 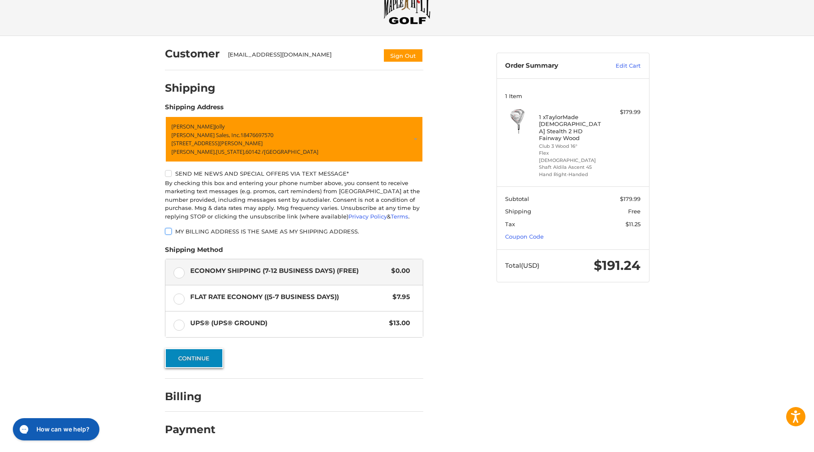 I want to click on span: $191.24, so click(x=617, y=265).